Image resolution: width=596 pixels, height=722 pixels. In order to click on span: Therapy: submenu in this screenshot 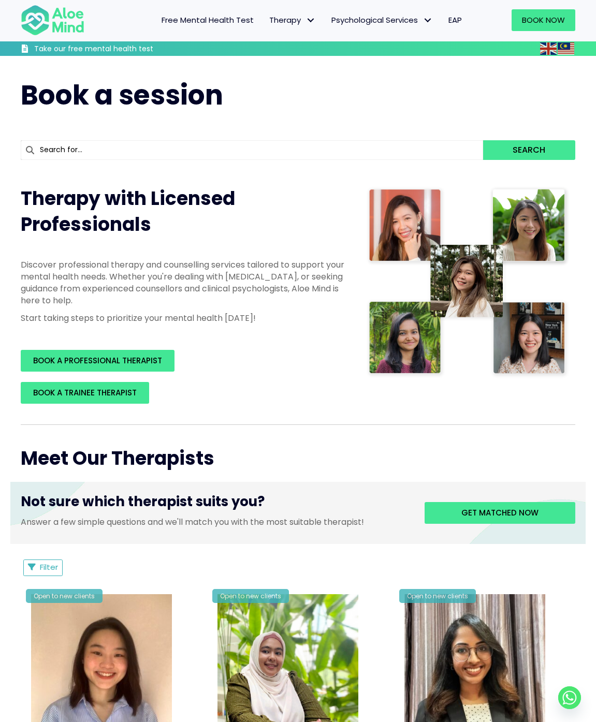, I will do `click(310, 20)`.